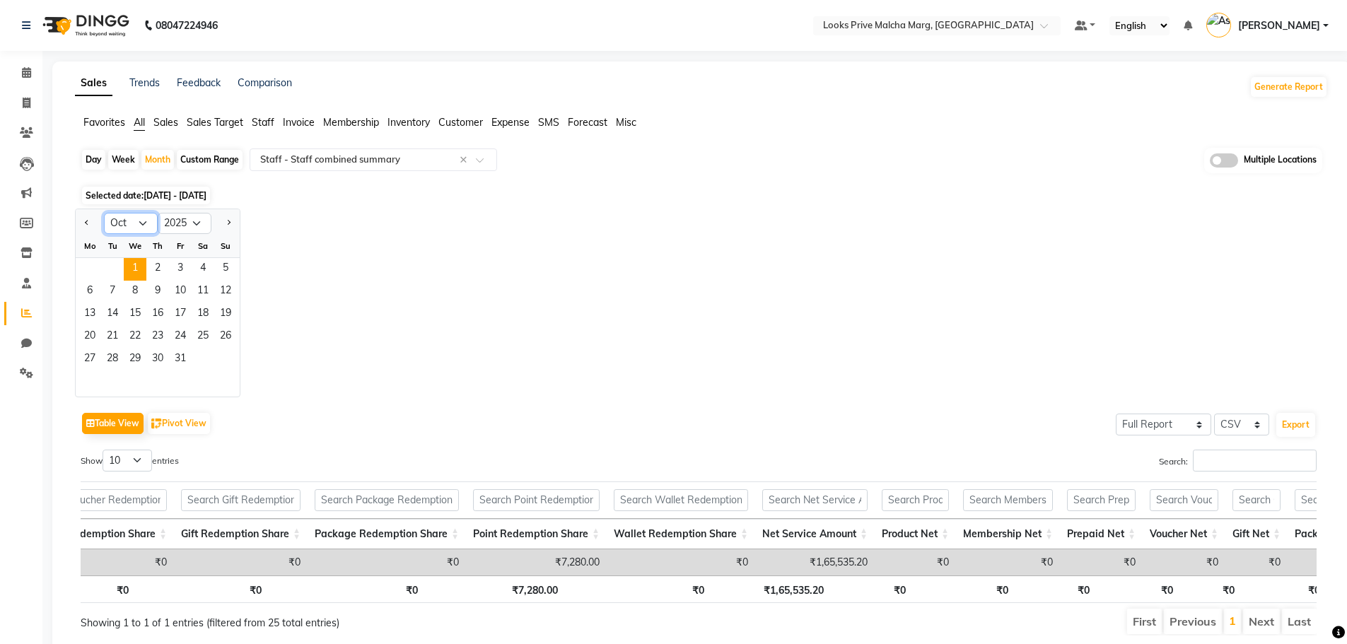 The height and width of the screenshot is (644, 1347). I want to click on div: Tuesday, October 7, 2025, so click(112, 292).